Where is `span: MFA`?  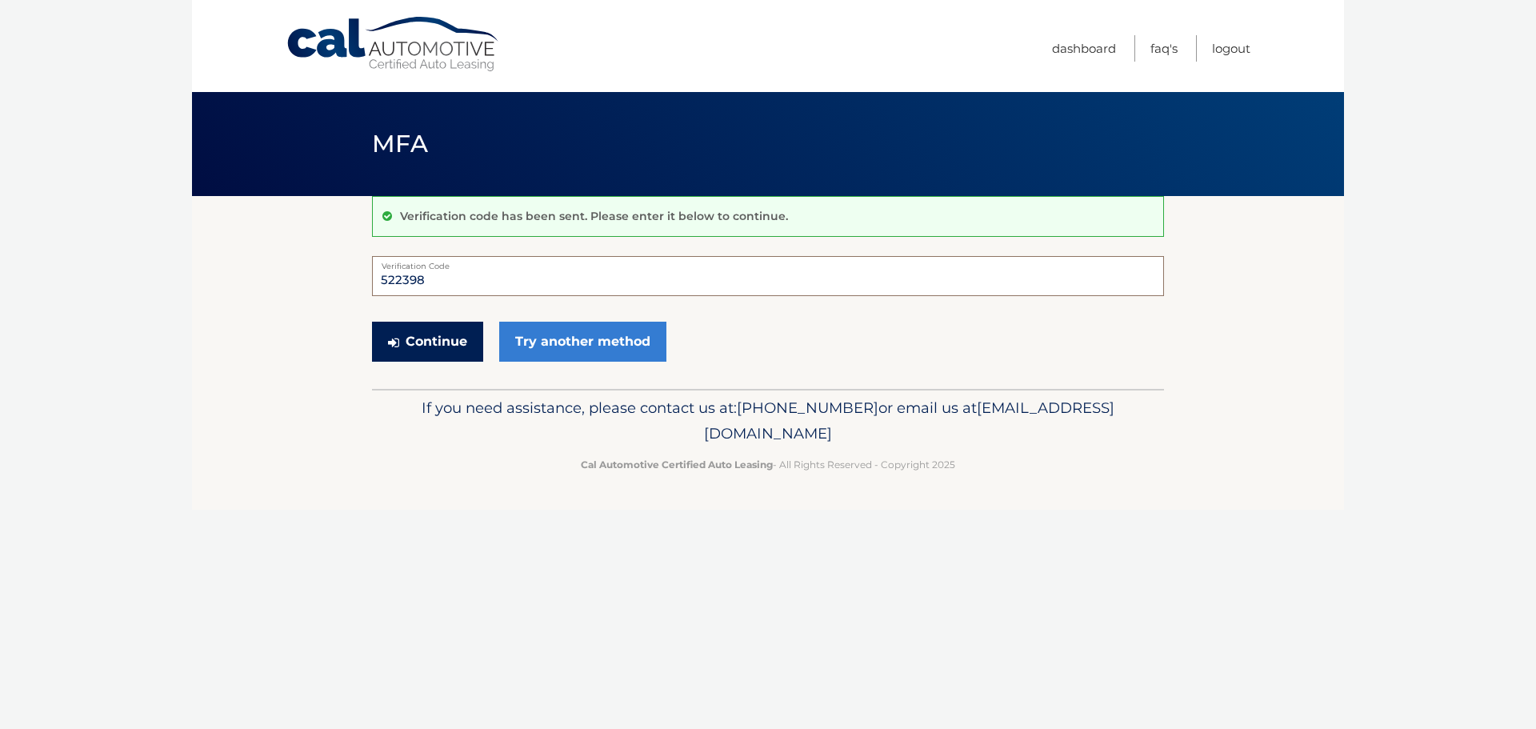 span: MFA is located at coordinates (400, 143).